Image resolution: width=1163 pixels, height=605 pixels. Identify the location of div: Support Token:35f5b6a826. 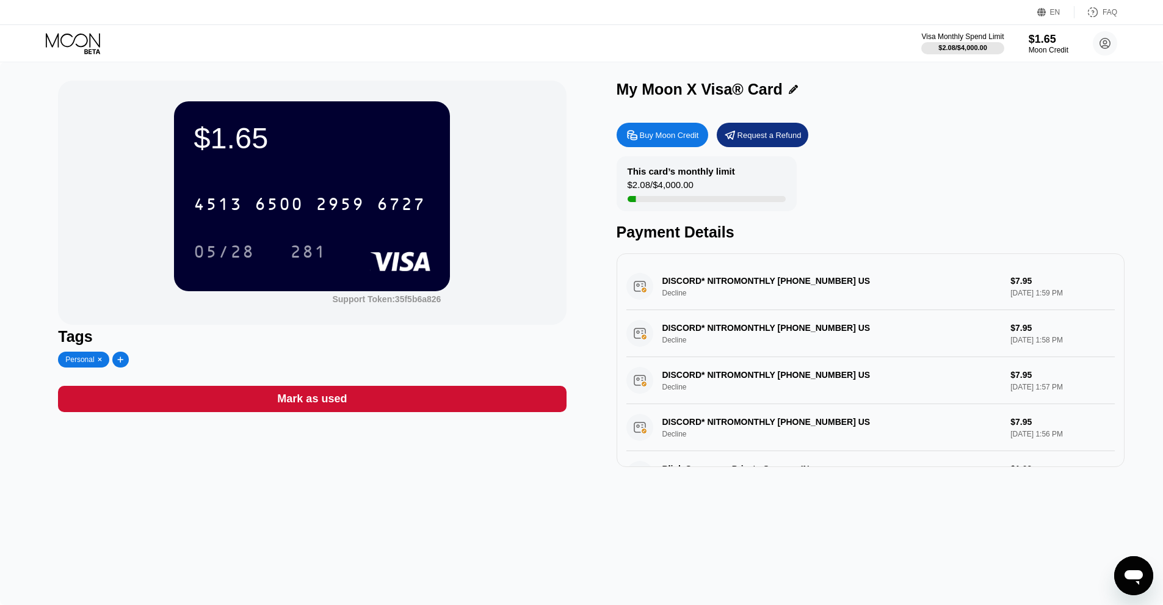
(387, 299).